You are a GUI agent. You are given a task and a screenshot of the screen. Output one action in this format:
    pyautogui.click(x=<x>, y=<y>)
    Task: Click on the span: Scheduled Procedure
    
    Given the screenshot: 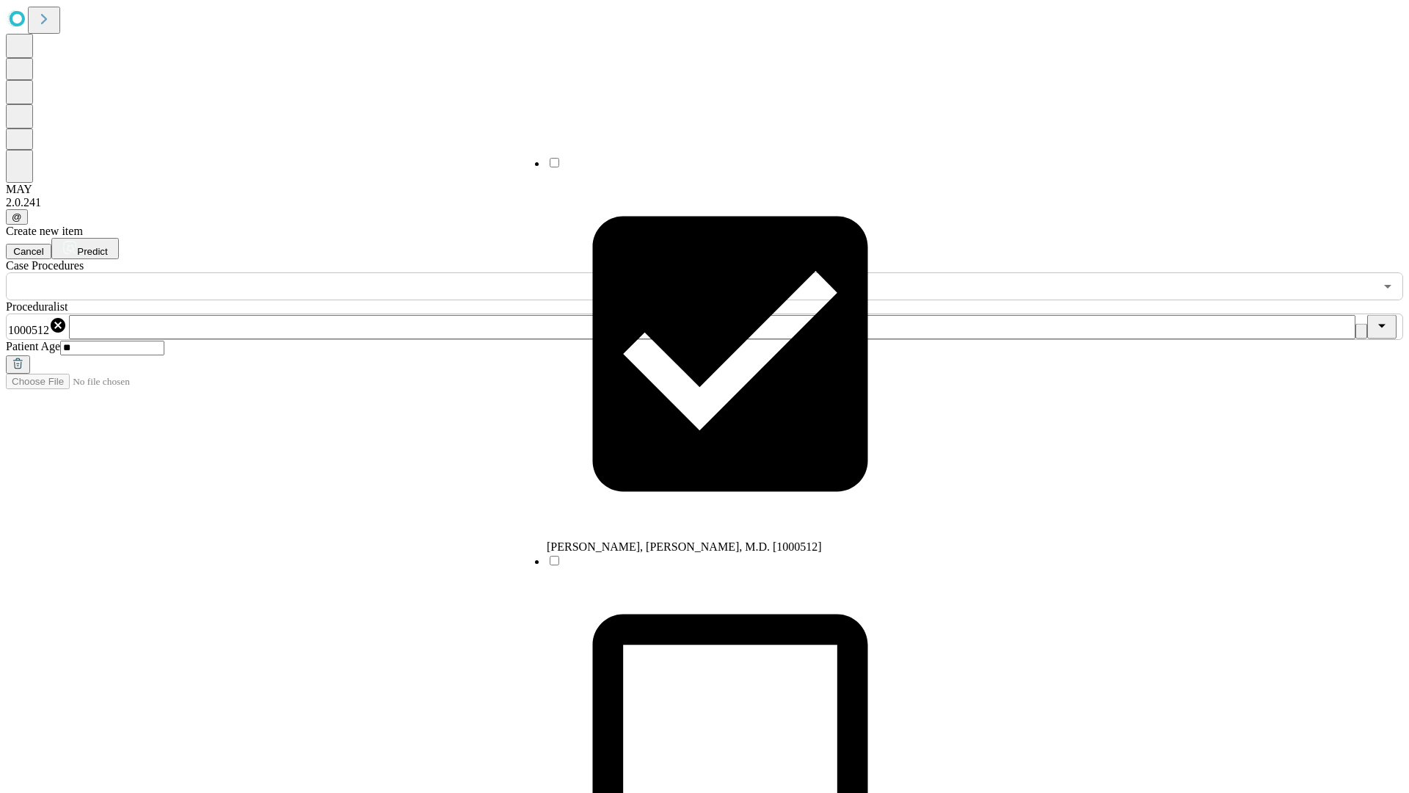 What is the action you would take?
    pyautogui.click(x=45, y=265)
    